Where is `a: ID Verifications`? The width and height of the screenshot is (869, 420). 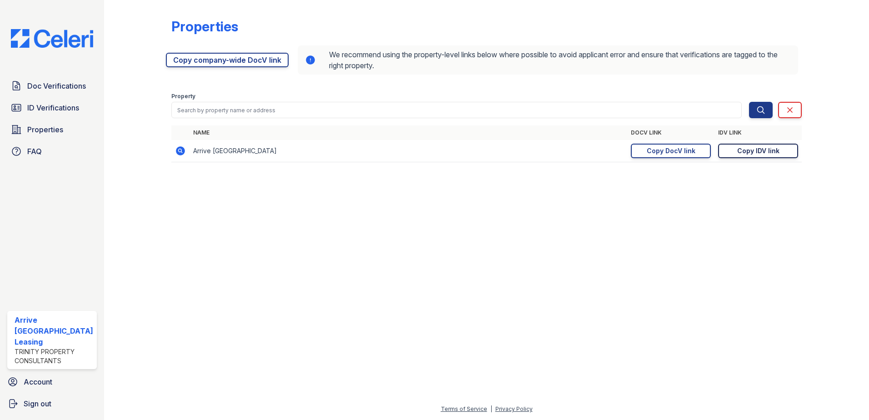
a: ID Verifications is located at coordinates (52, 108).